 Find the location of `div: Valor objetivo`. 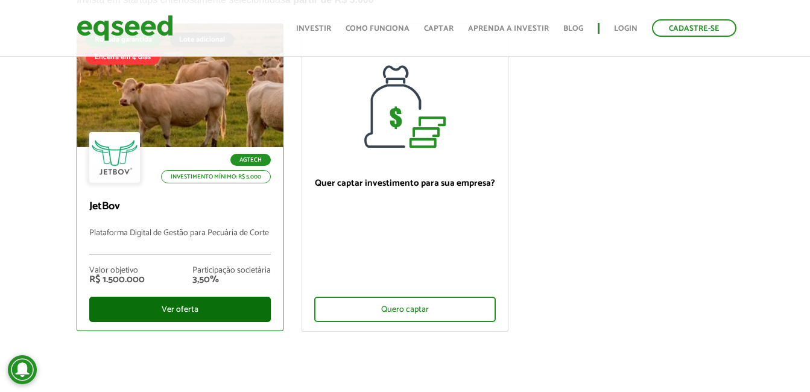

div: Valor objetivo is located at coordinates (117, 271).